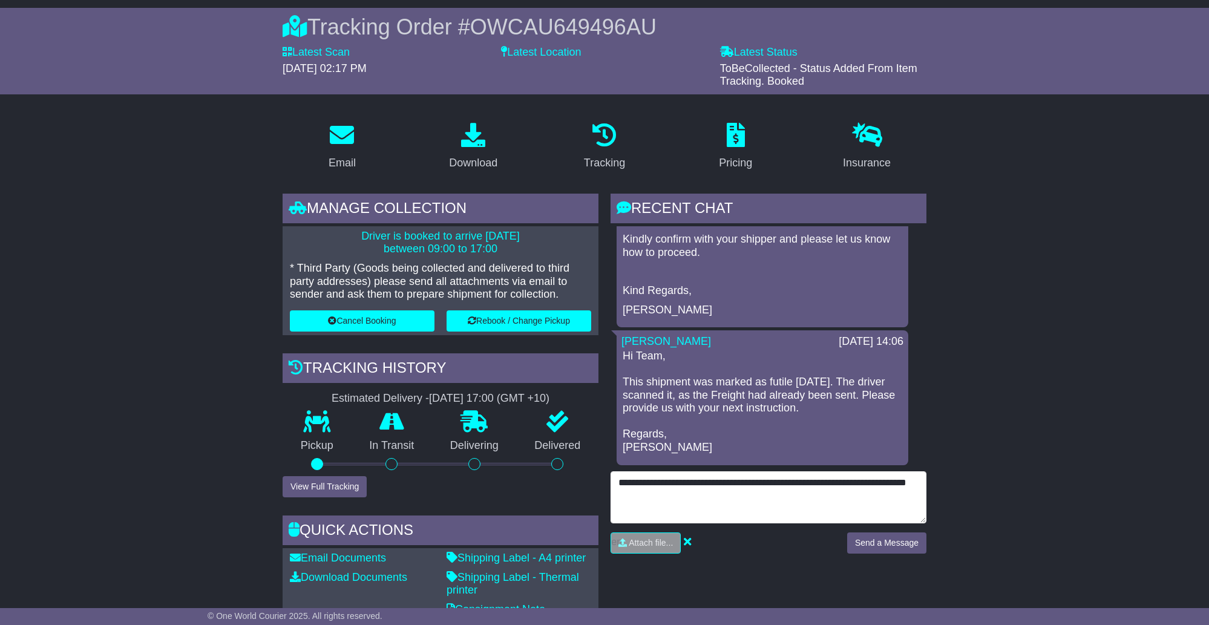  Describe the element at coordinates (558, 446) in the screenshot. I see `p: Delivered` at that location.